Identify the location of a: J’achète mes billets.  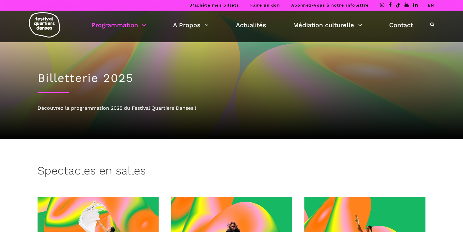
(214, 5).